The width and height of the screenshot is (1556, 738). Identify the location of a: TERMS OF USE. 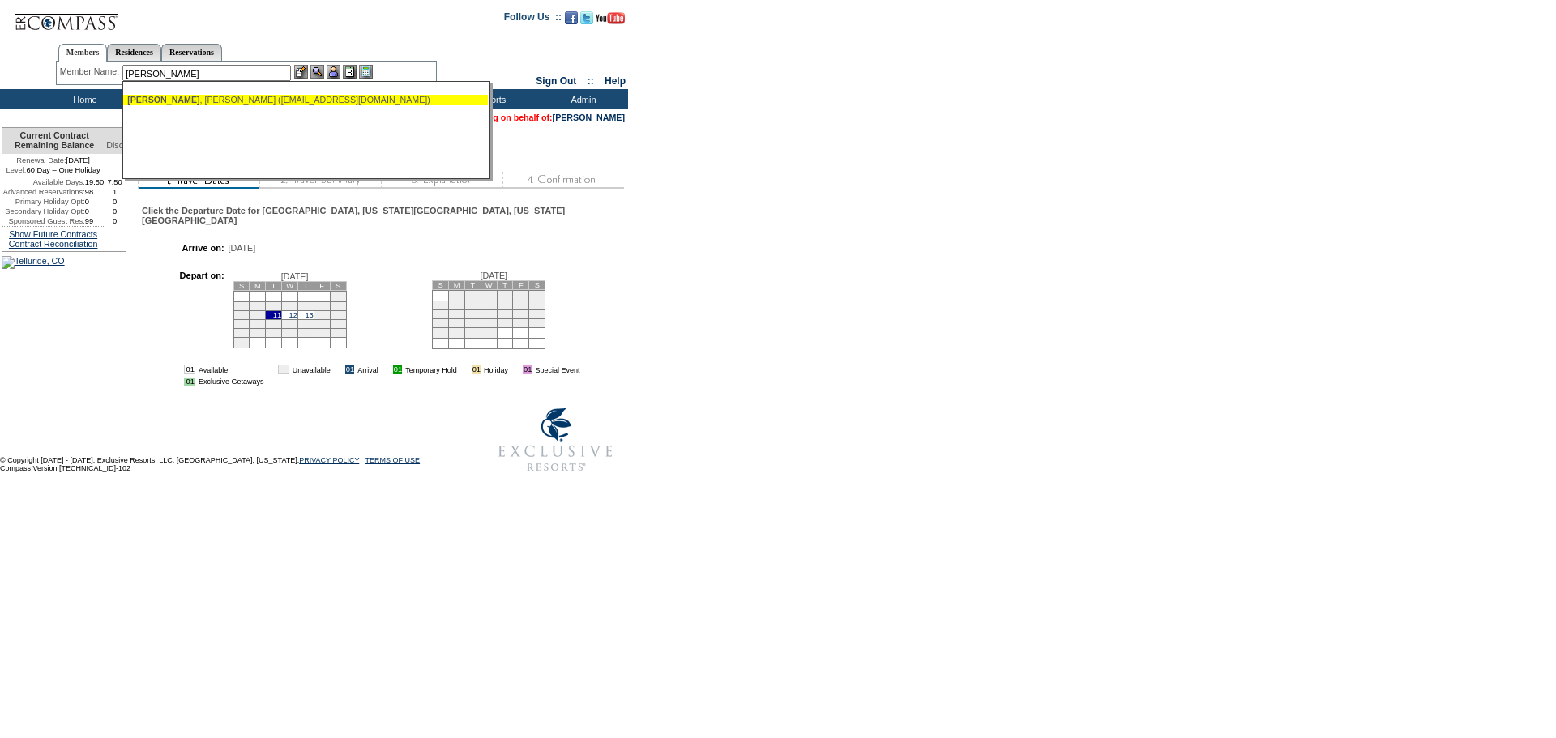
(393, 460).